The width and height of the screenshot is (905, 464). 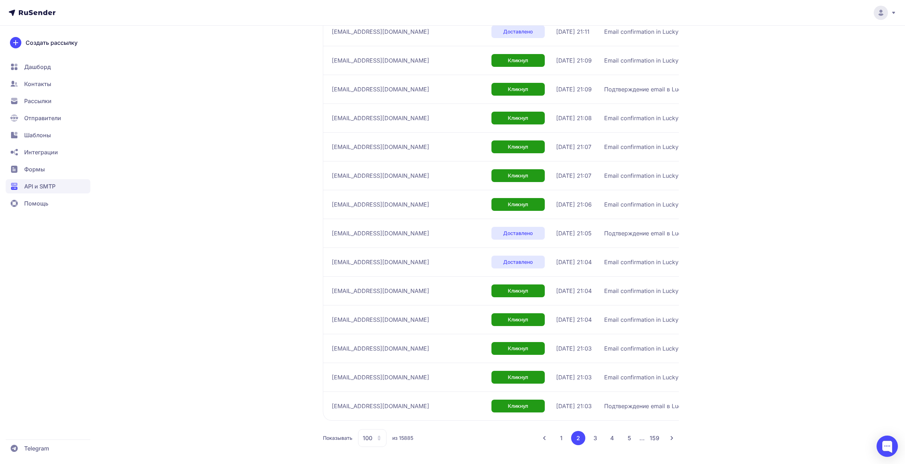 What do you see at coordinates (595, 438) in the screenshot?
I see `button: 3` at bounding box center [595, 438].